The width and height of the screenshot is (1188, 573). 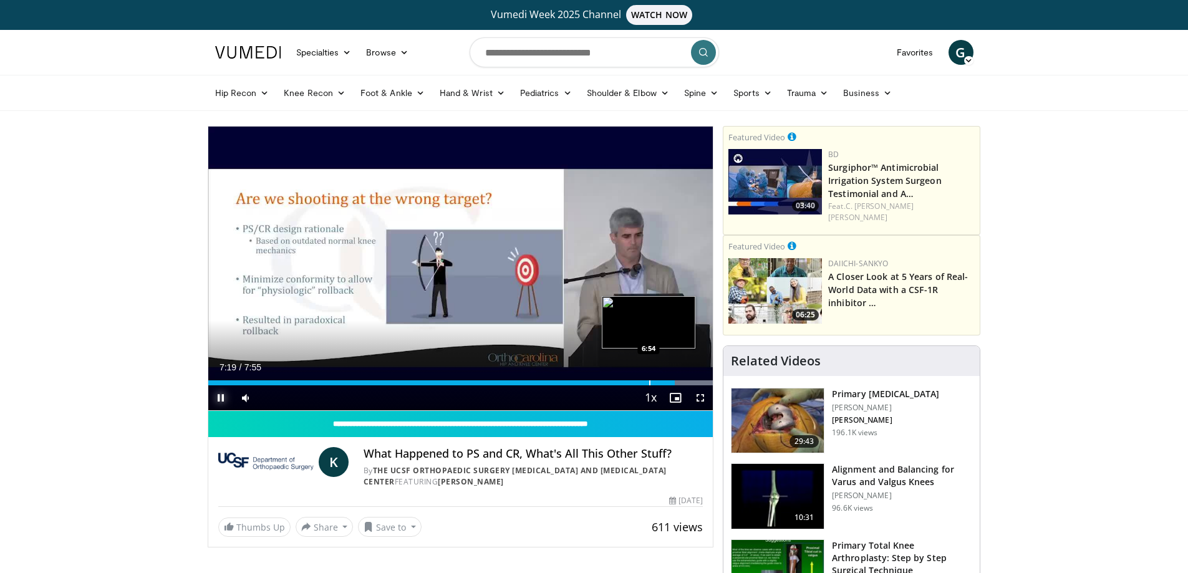 I want to click on a: Vumedi Week 2025 ChannelWATCH NOW, so click(x=594, y=15).